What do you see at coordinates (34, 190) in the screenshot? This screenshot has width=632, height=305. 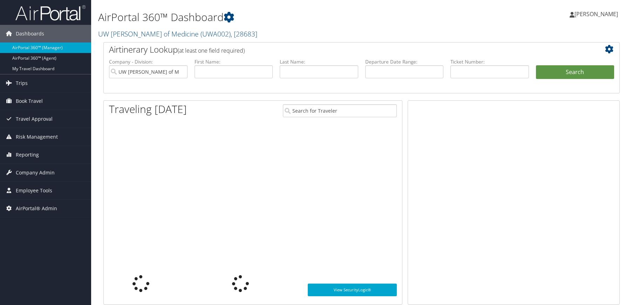 I see `span: Employee Tools` at bounding box center [34, 190].